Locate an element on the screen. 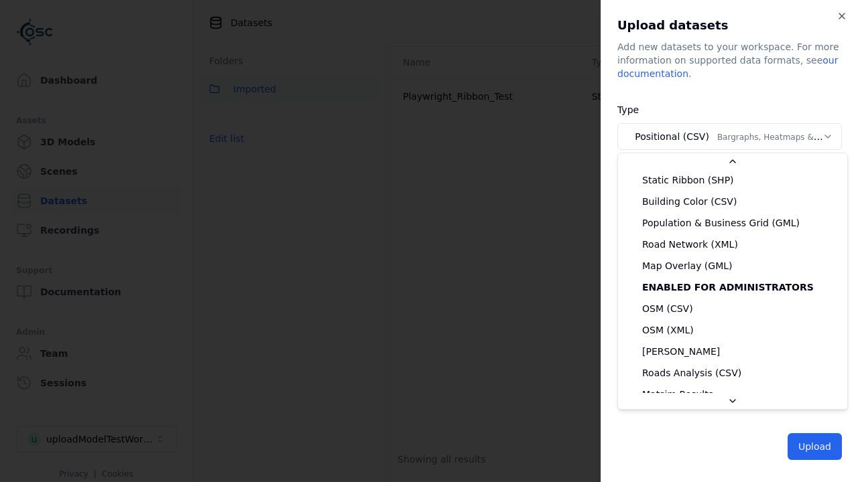 Image resolution: width=858 pixels, height=482 pixels. span: Map Overlay (GML) is located at coordinates (687, 266).